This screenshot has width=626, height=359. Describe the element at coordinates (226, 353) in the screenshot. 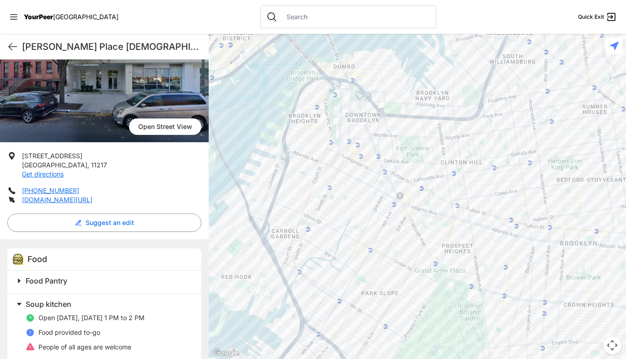

I see `a: Open this area in Google Maps (opens a new window)` at that location.